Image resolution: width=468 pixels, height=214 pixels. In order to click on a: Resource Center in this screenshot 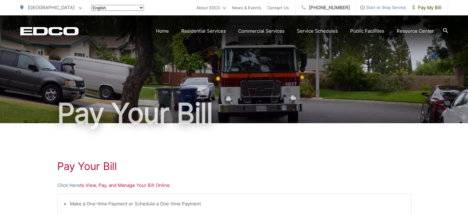, I will do `click(415, 31)`.